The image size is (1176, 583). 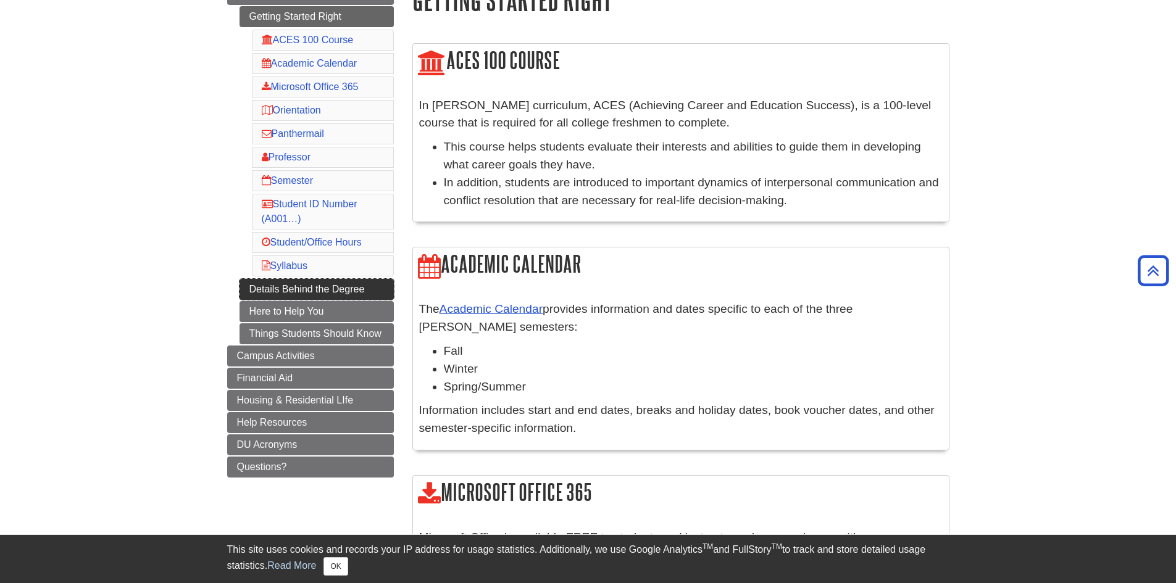 I want to click on li: This course helps students evaluate their interests and abilities to guide them in developing wha..., so click(x=693, y=156).